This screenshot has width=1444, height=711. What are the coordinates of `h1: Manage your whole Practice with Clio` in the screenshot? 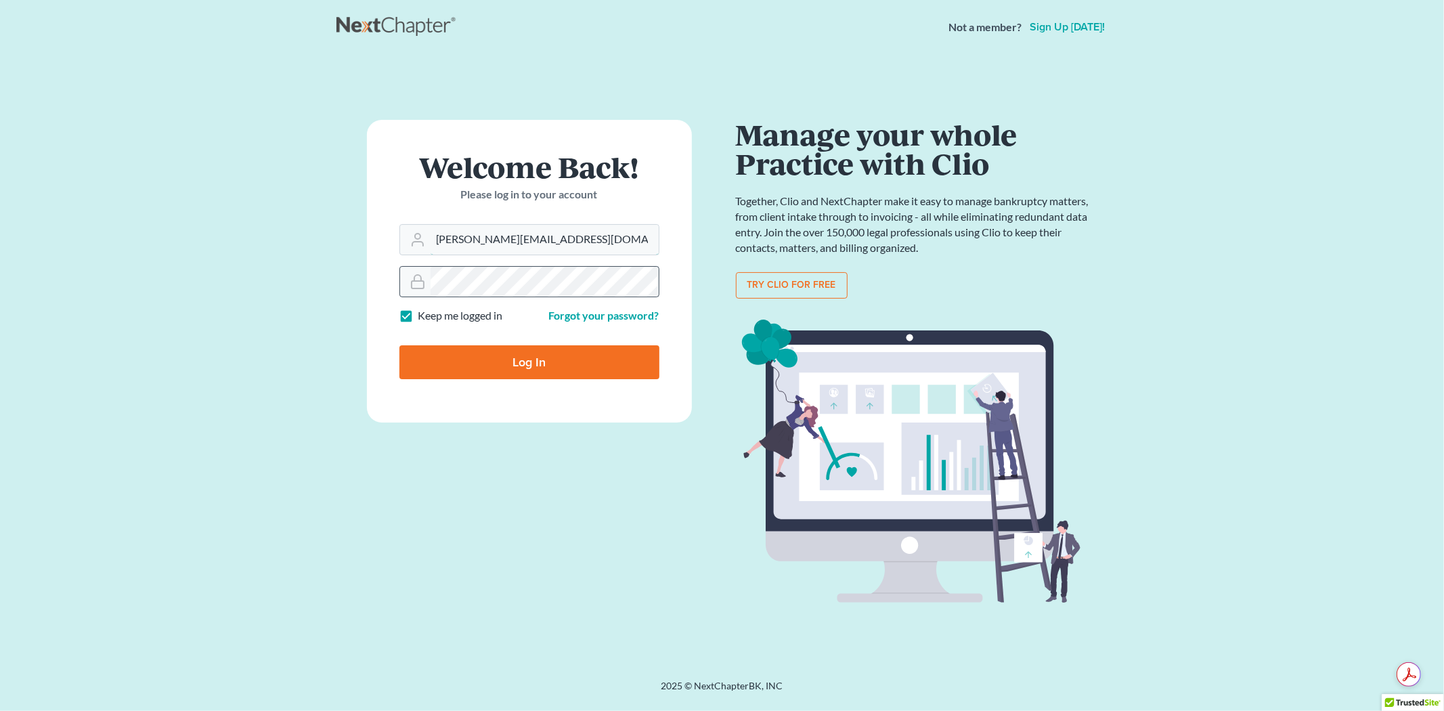 It's located at (915, 148).